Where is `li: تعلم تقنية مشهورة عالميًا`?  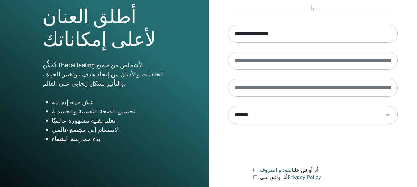
li: تعلم تقنية مشهورة عالميًا is located at coordinates (109, 121).